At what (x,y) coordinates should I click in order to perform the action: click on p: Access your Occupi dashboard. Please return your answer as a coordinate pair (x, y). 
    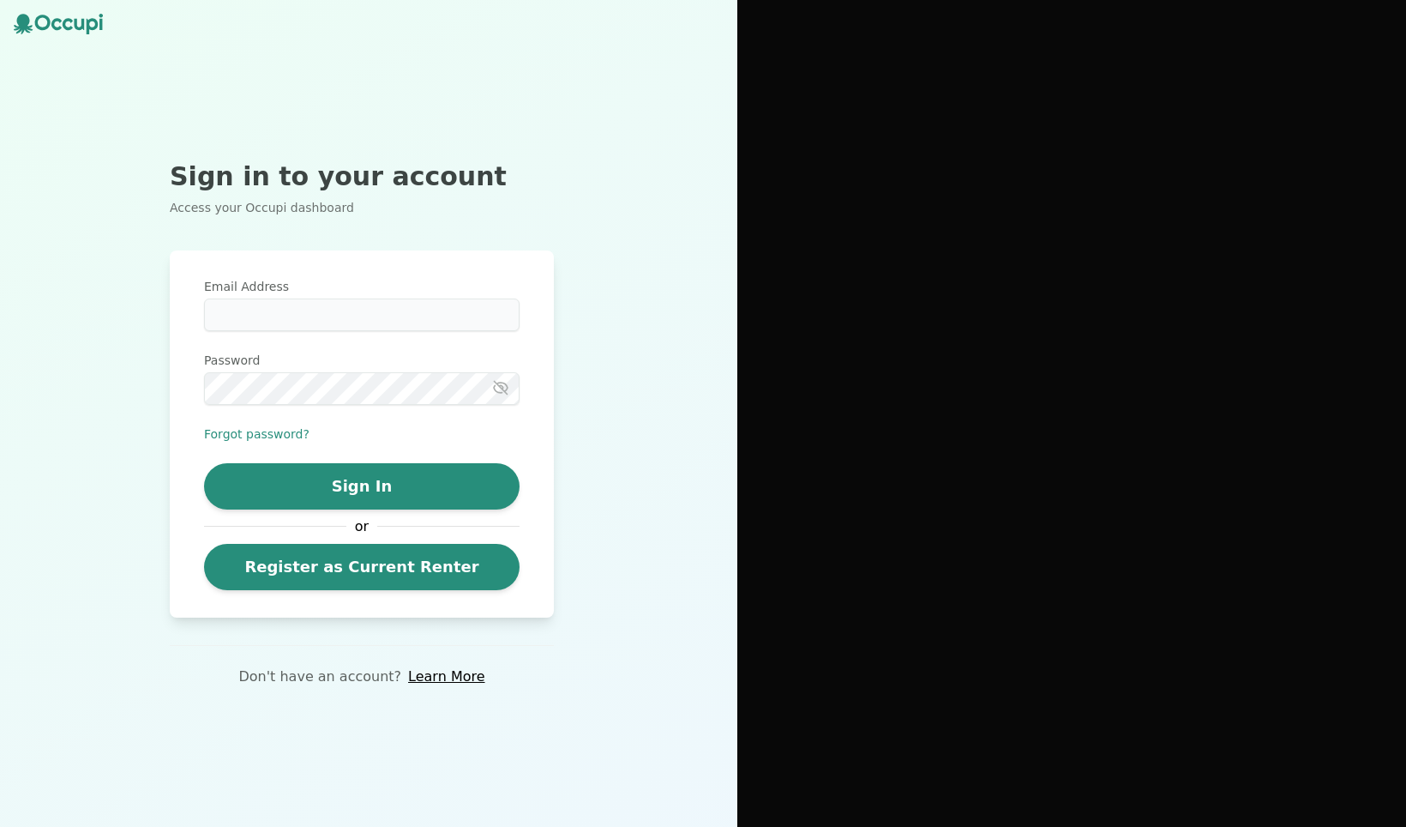
    Looking at the image, I should click on (362, 207).